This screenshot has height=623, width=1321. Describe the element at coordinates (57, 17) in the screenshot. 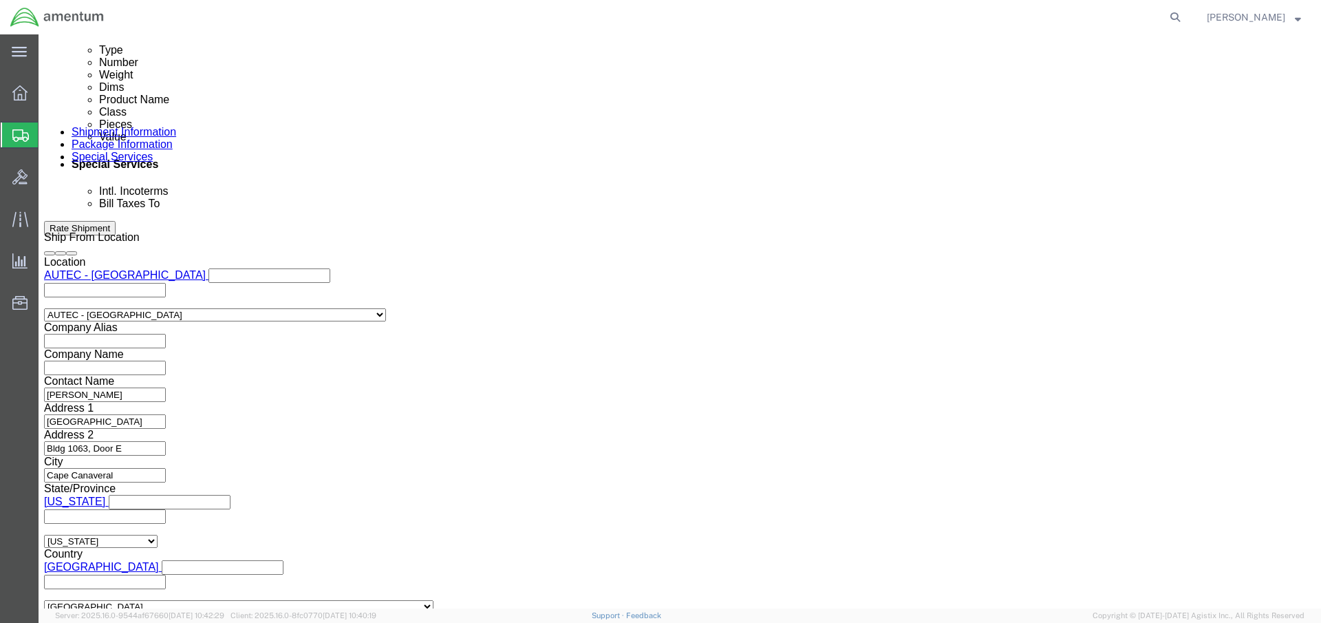

I see `img: logo` at that location.